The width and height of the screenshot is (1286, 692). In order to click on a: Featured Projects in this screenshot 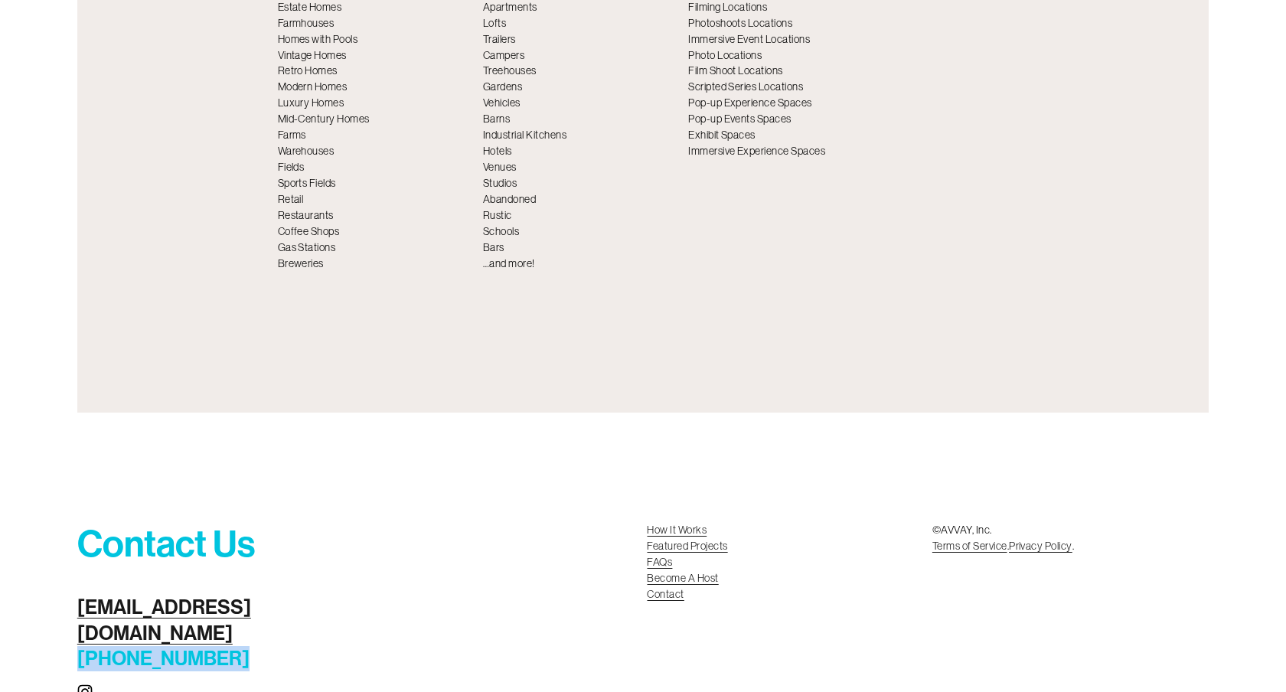, I will do `click(687, 546)`.